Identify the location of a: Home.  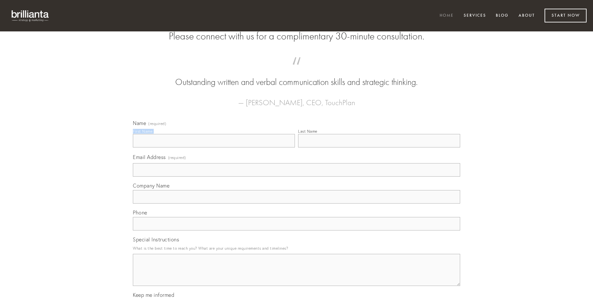
(447, 16).